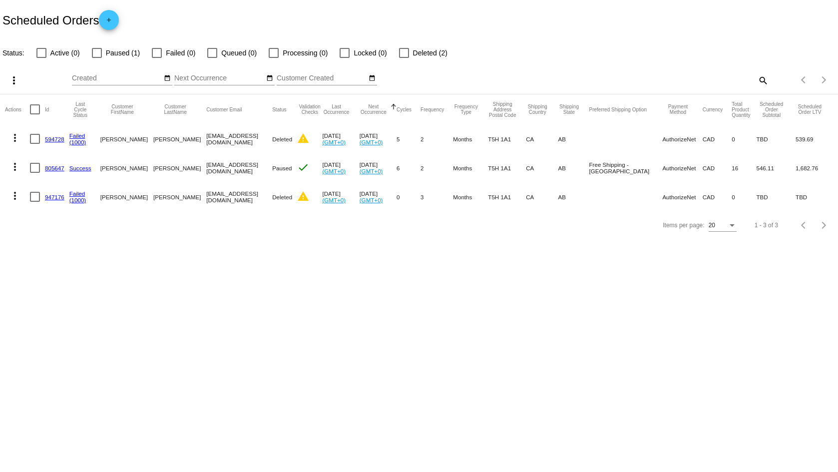  Describe the element at coordinates (430, 53) in the screenshot. I see `span: Deleted (2)` at that location.